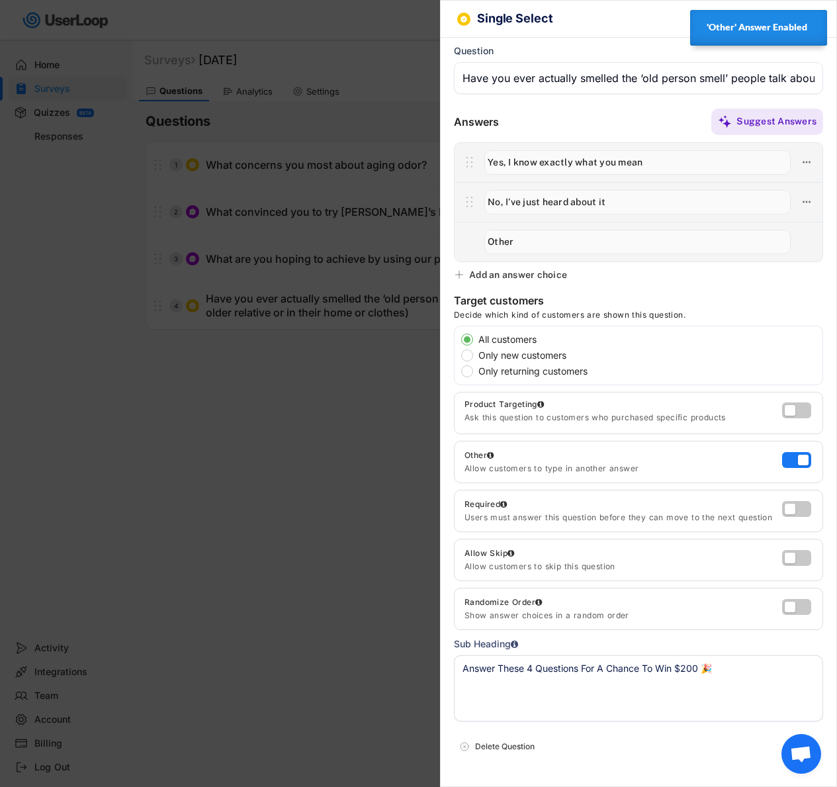  Describe the element at coordinates (623, 566) in the screenshot. I see `div: Allow customers to skip this question` at that location.